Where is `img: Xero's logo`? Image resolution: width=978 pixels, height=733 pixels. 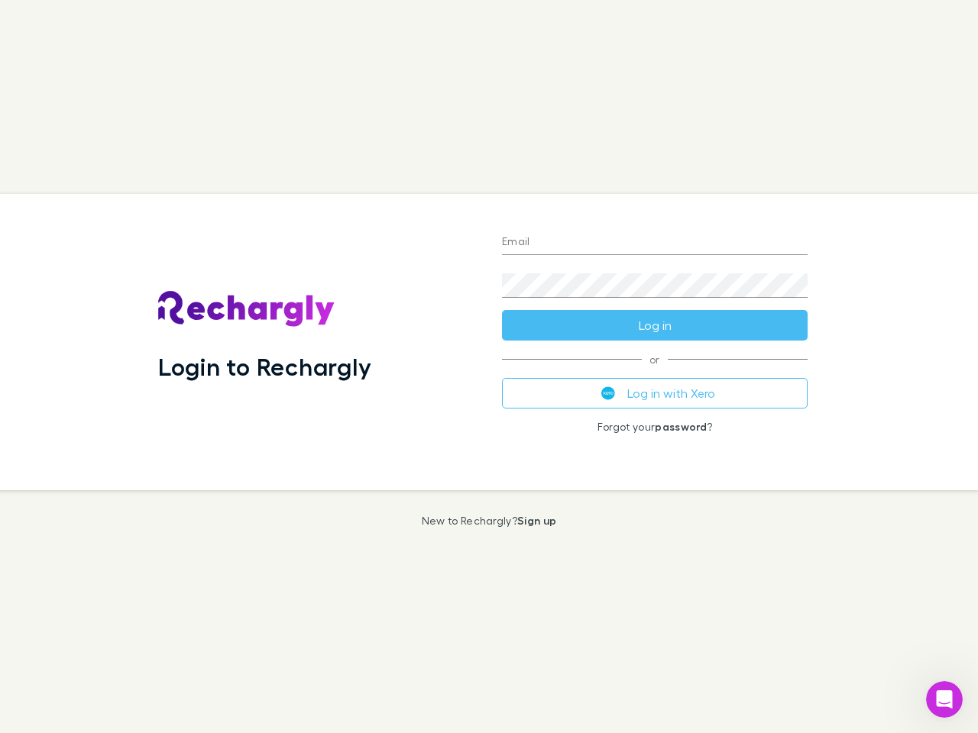 img: Xero's logo is located at coordinates (608, 393).